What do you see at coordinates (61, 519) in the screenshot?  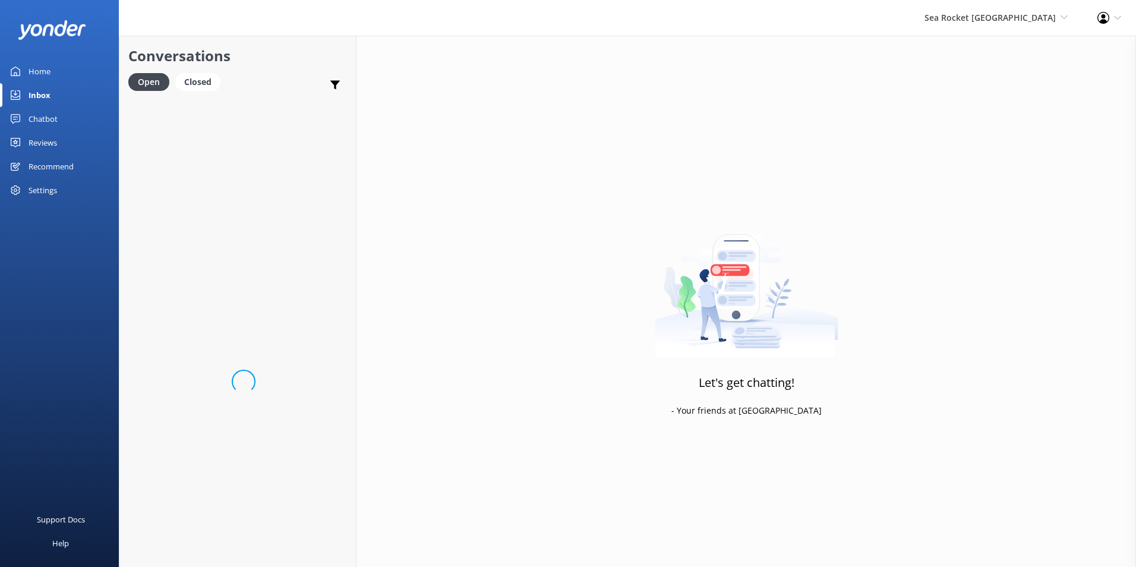 I see `div: Support Docs` at bounding box center [61, 519].